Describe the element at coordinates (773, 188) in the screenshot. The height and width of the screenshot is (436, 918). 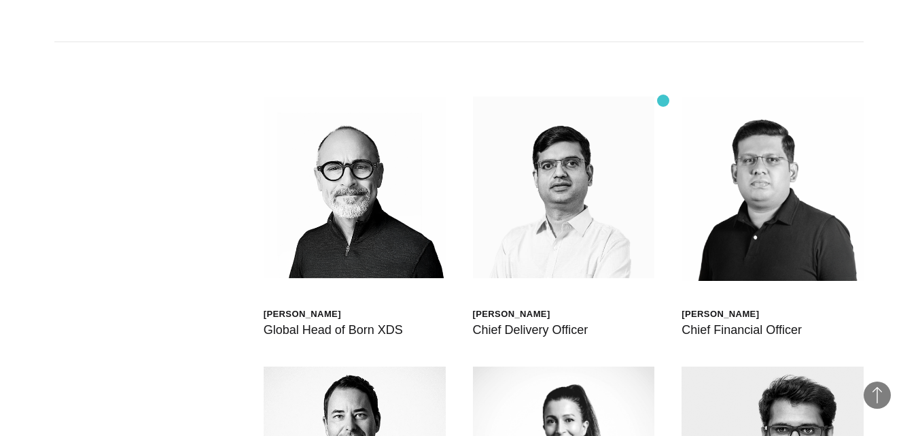
I see `img: Bharat Dasari` at that location.